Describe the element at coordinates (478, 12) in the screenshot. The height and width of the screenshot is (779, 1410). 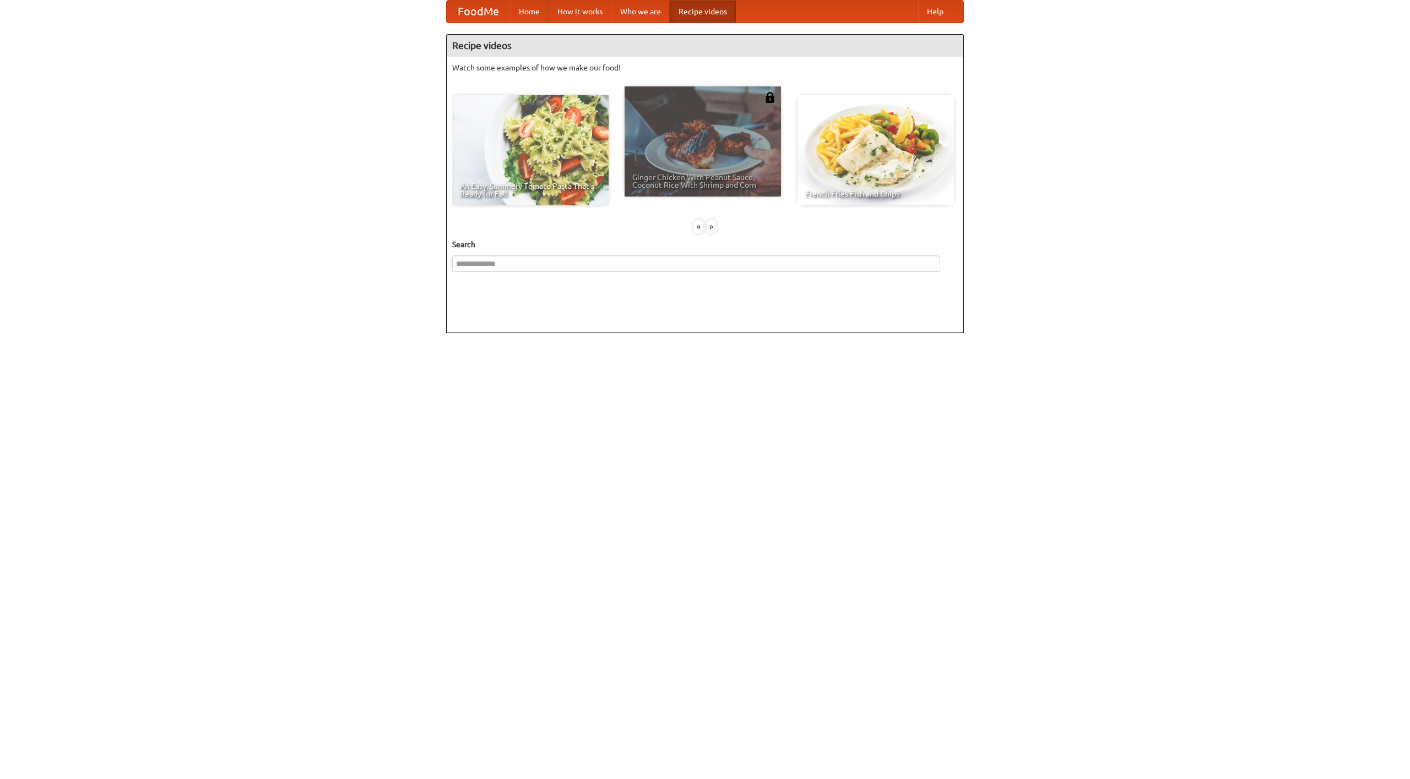
I see `a: FoodMe` at that location.